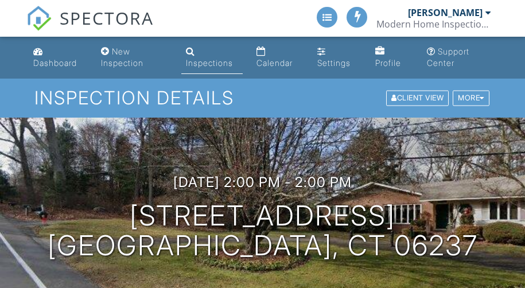 Image resolution: width=525 pixels, height=288 pixels. I want to click on div: Modern Home Inspections, so click(433, 24).